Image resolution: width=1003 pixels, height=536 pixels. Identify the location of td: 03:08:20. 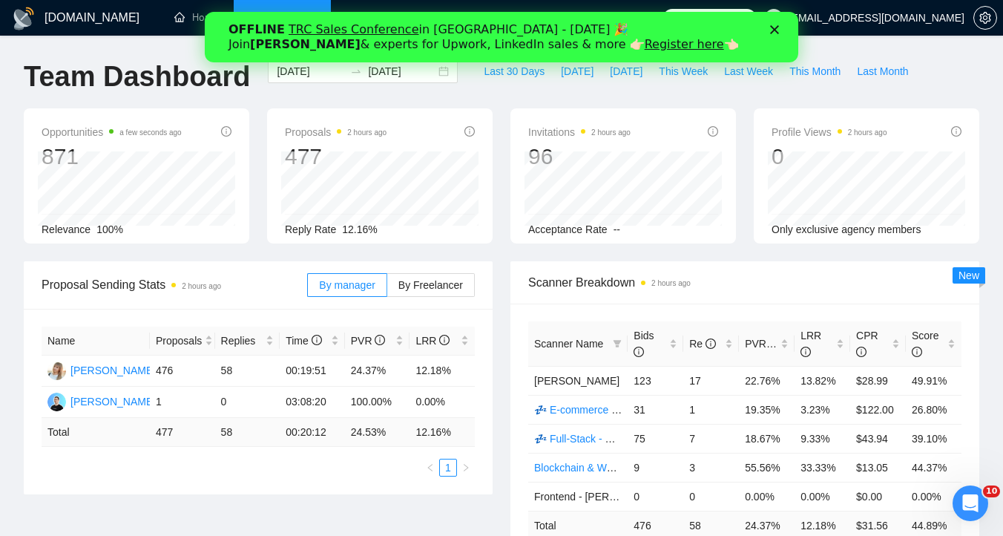
(312, 402).